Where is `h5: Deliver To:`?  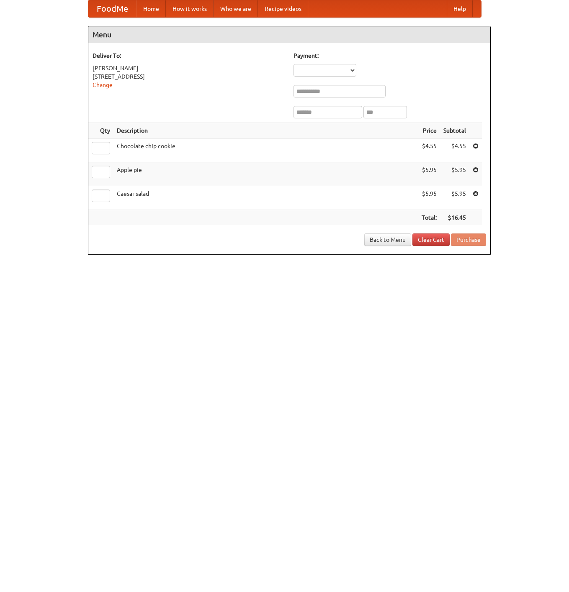
h5: Deliver To: is located at coordinates (189, 56).